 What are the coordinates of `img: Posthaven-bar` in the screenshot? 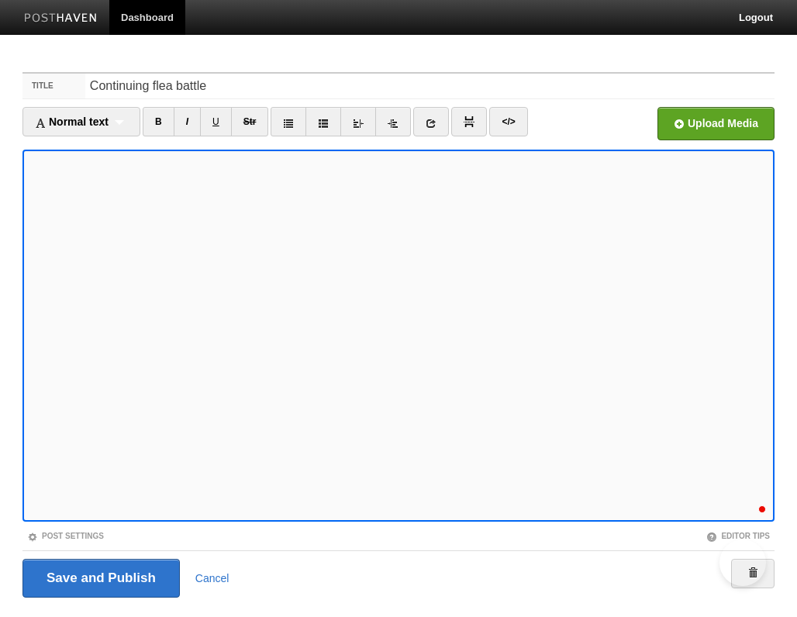 It's located at (60, 19).